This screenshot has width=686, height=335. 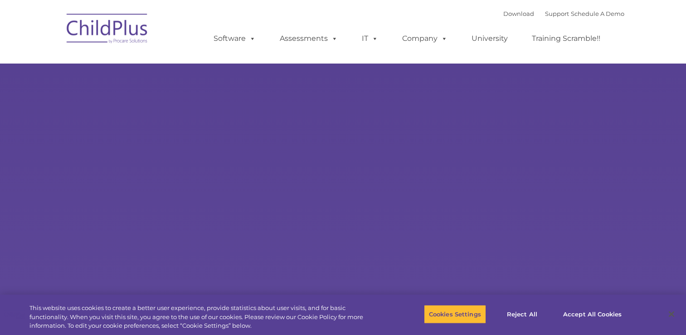 I want to click on a: Assessments, so click(x=309, y=39).